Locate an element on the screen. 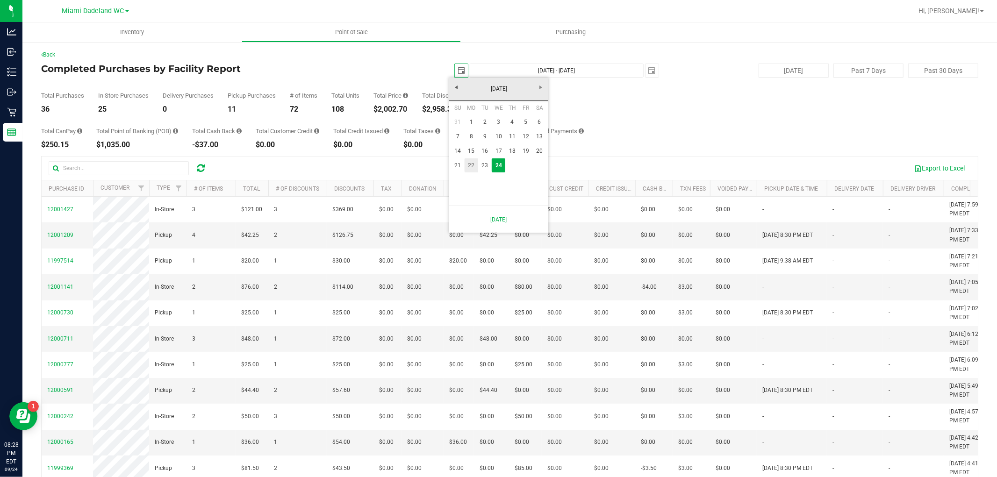  span: 2 is located at coordinates (275, 390).